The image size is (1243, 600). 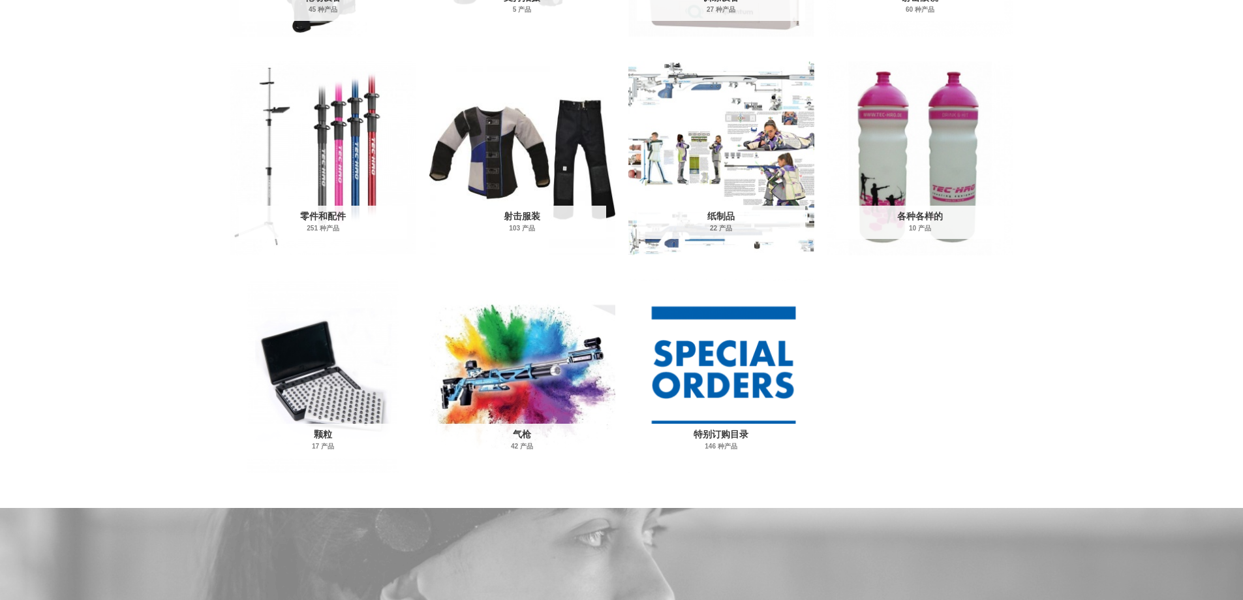 I want to click on font: 103 产品, so click(x=522, y=228).